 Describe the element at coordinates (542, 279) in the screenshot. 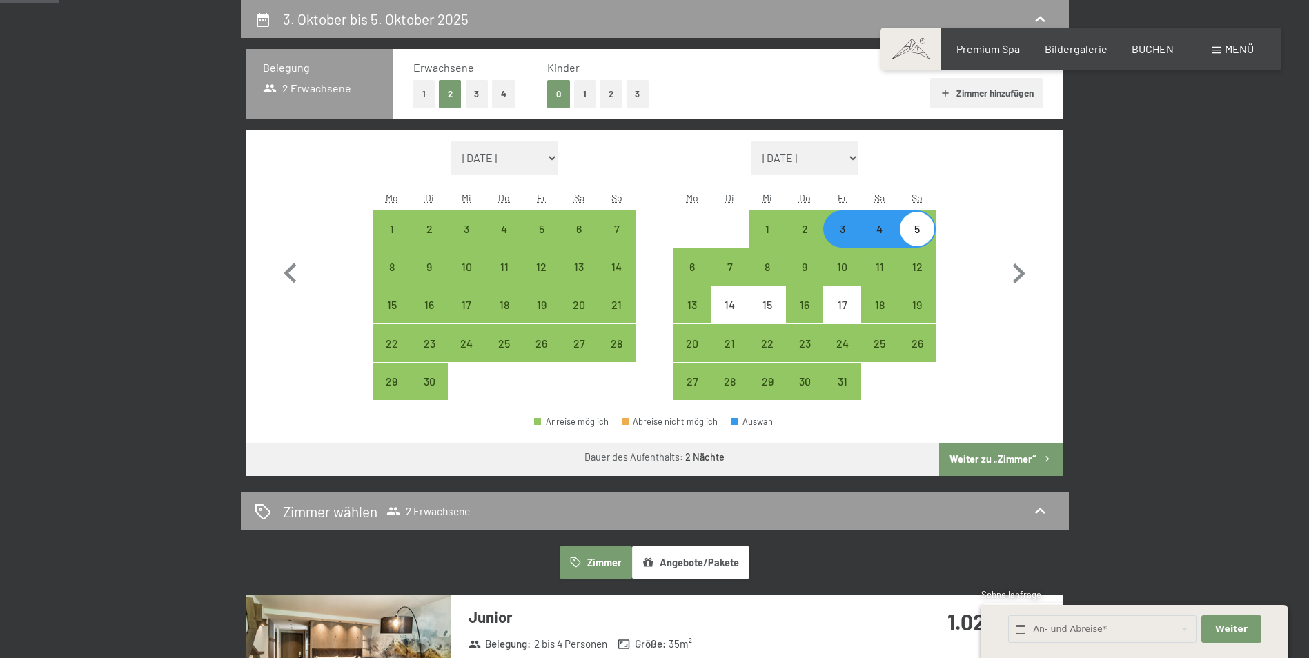

I see `div: 12` at that location.